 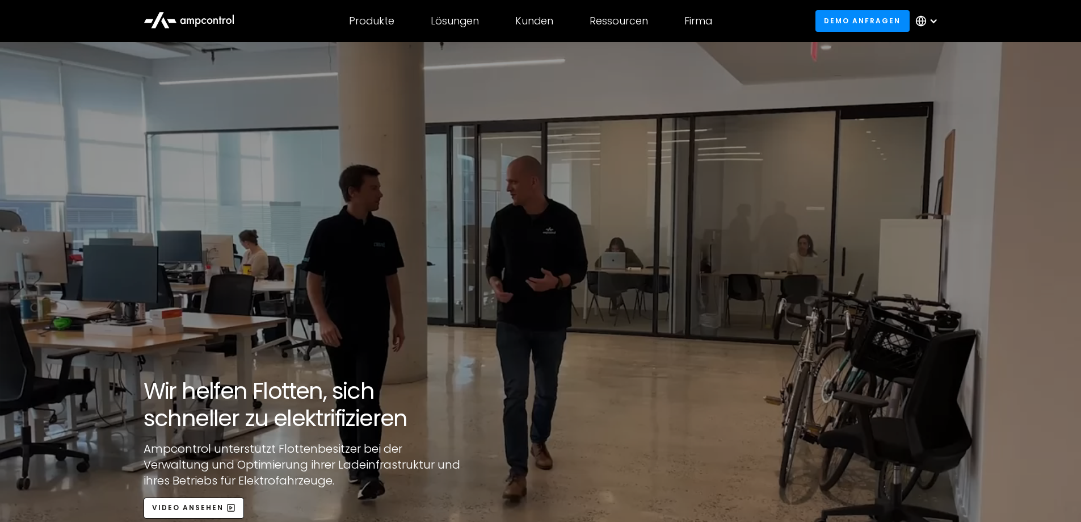 What do you see at coordinates (372, 21) in the screenshot?
I see `div: Produkte` at bounding box center [372, 21].